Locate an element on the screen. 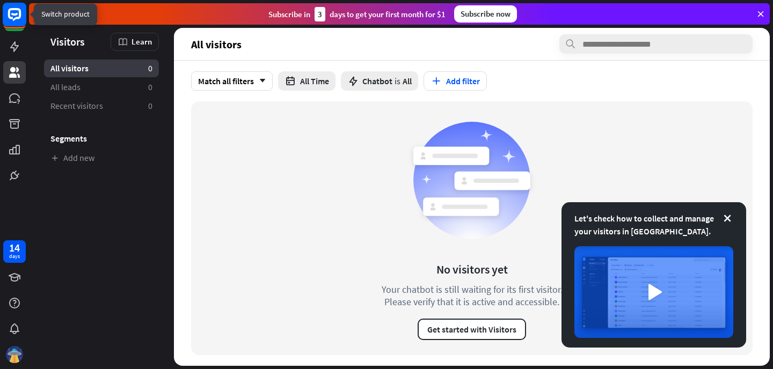  span: Visitors is located at coordinates (68, 41).